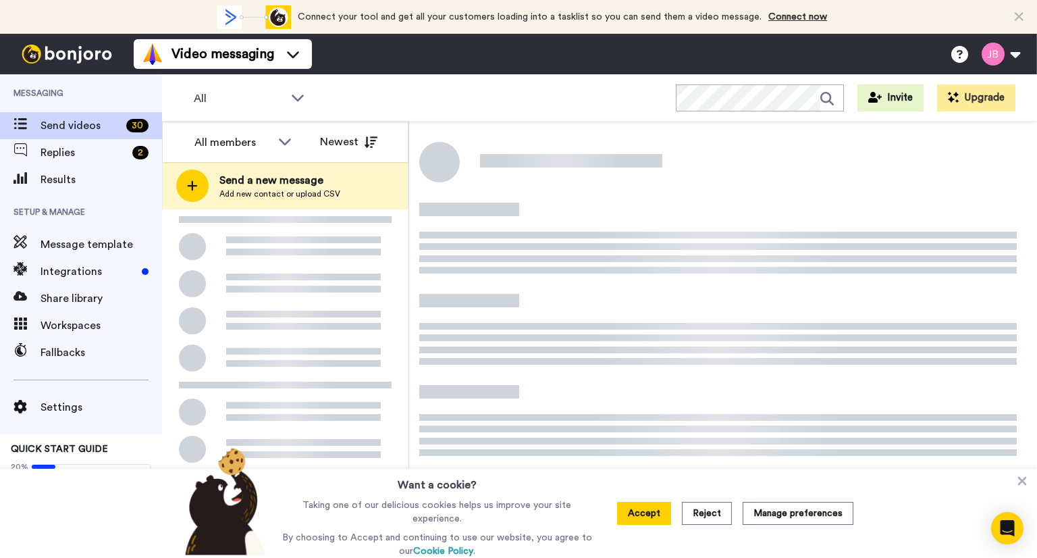 Image resolution: width=1037 pixels, height=558 pixels. I want to click on button: Invite, so click(890, 98).